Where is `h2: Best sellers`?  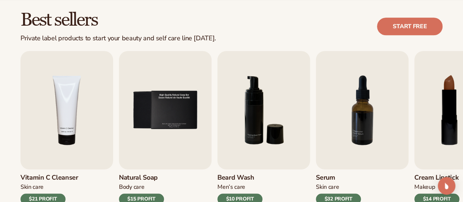 h2: Best sellers is located at coordinates (118, 20).